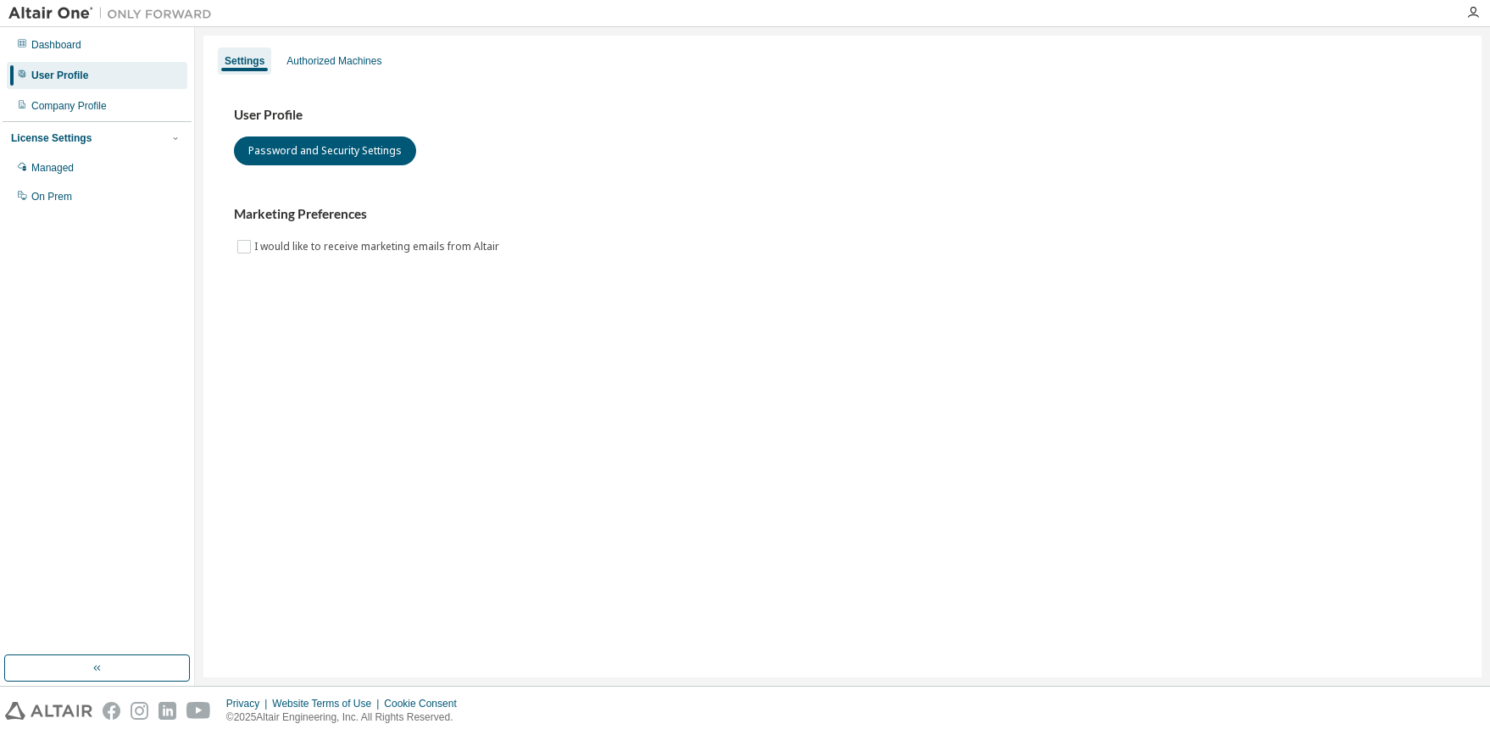 The width and height of the screenshot is (1490, 735). What do you see at coordinates (334, 61) in the screenshot?
I see `div: Authorized Machines` at bounding box center [334, 61].